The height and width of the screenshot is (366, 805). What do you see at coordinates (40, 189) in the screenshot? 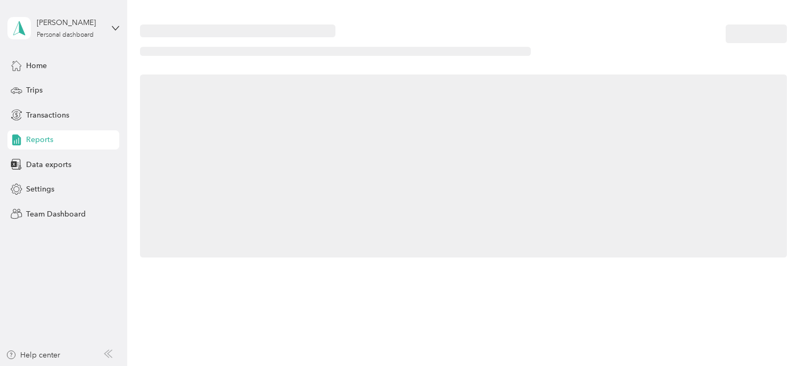
I see `span: Settings` at bounding box center [40, 189].